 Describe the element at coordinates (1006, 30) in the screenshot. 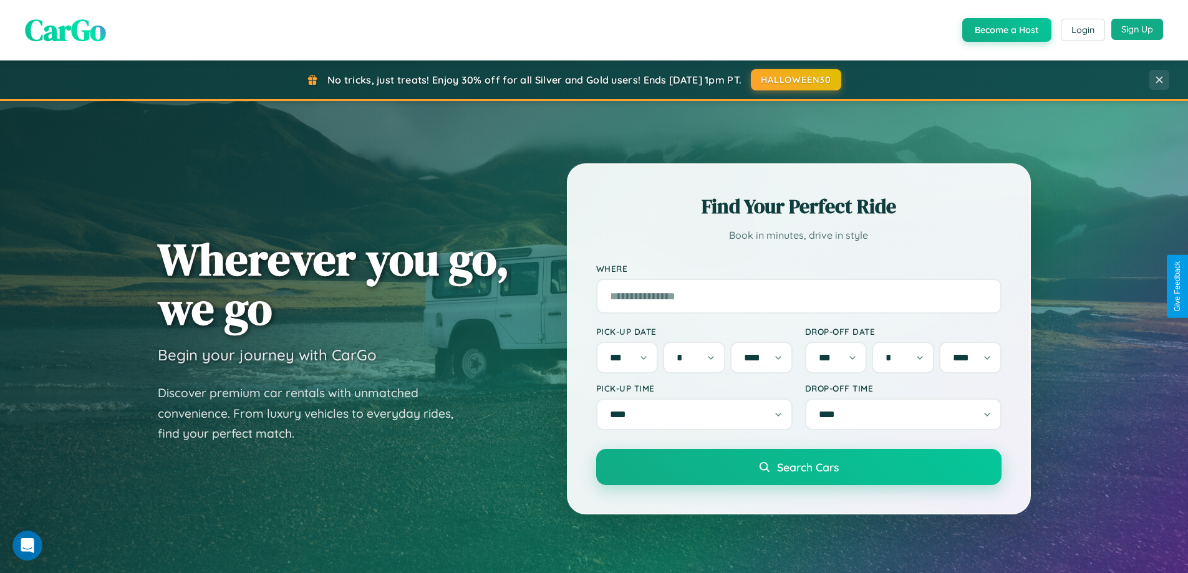

I see `button: Become a Host` at that location.